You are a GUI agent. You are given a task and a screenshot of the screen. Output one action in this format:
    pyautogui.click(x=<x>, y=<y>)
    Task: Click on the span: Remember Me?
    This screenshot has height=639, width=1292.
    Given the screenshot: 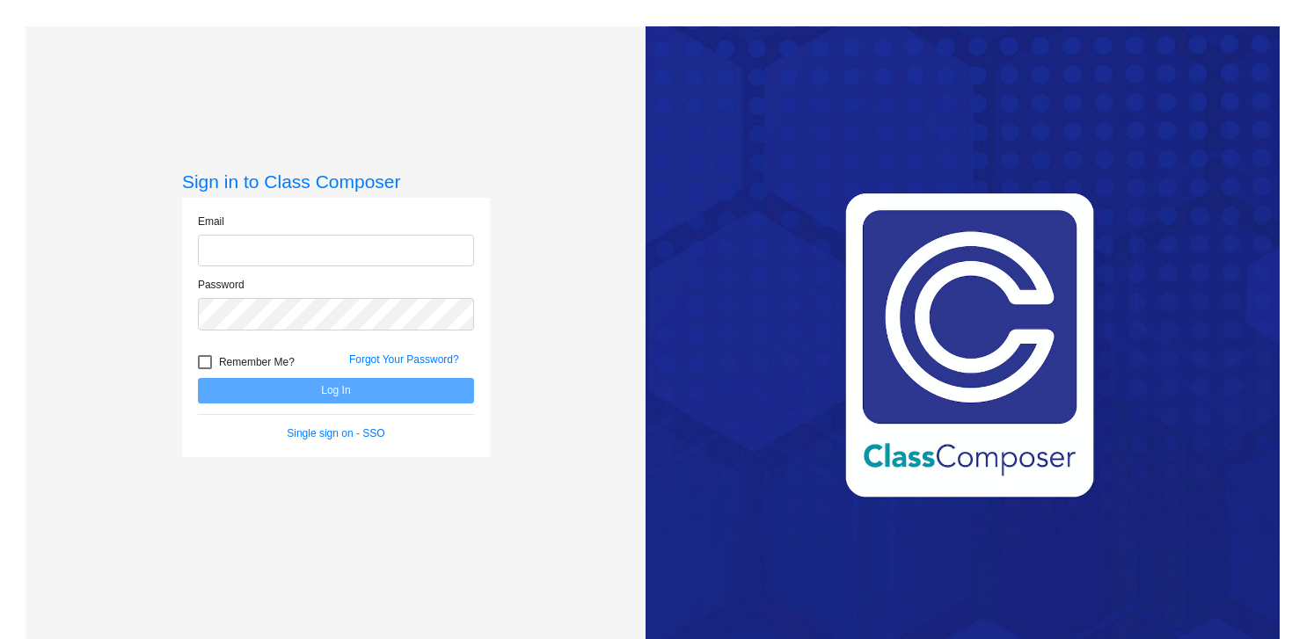 What is the action you would take?
    pyautogui.click(x=257, y=362)
    